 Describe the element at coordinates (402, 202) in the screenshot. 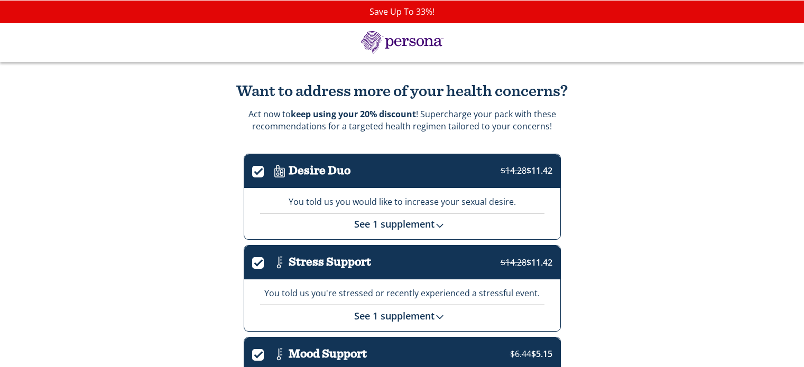

I see `p: You told us you would like to increase your sexual desire.` at that location.